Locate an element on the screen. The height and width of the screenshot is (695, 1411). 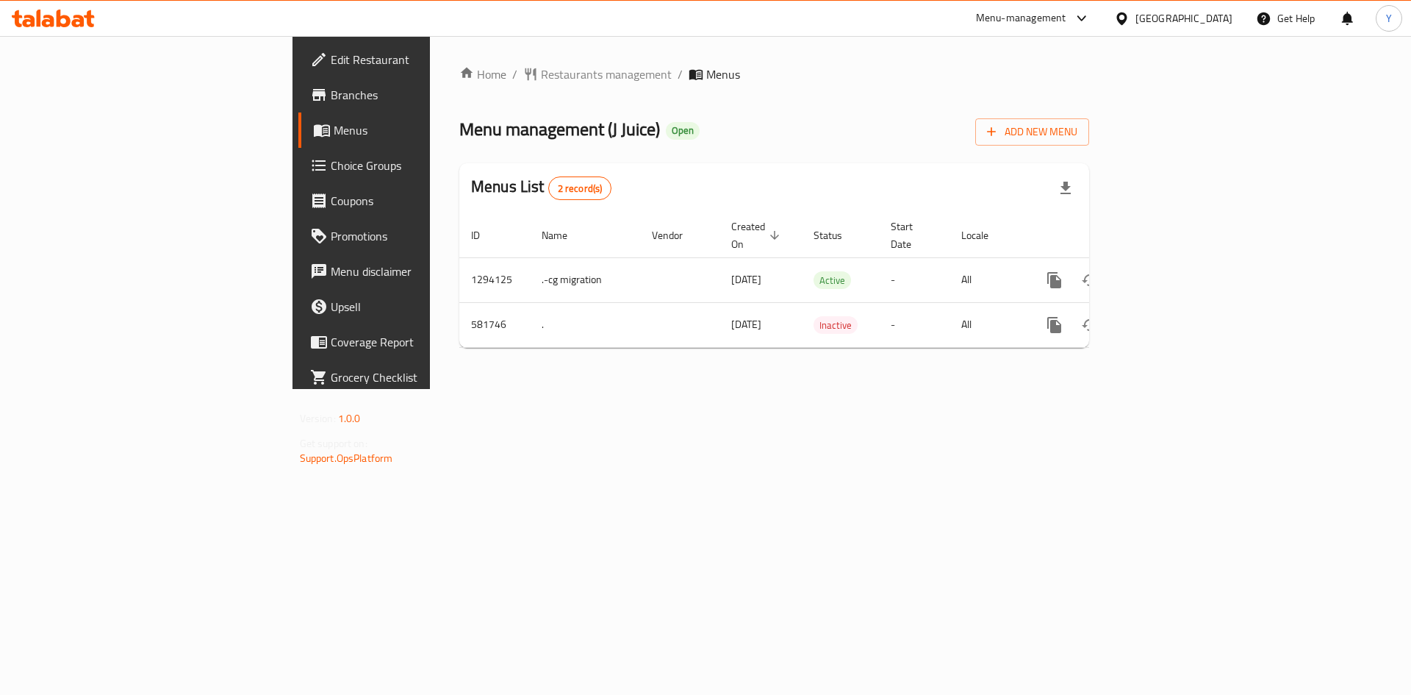
span: Add New Menu is located at coordinates (1032, 132).